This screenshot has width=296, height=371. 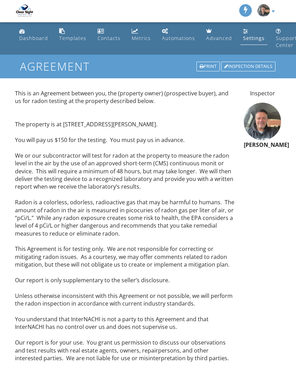 What do you see at coordinates (33, 38) in the screenshot?
I see `div: Dashboard` at bounding box center [33, 38].